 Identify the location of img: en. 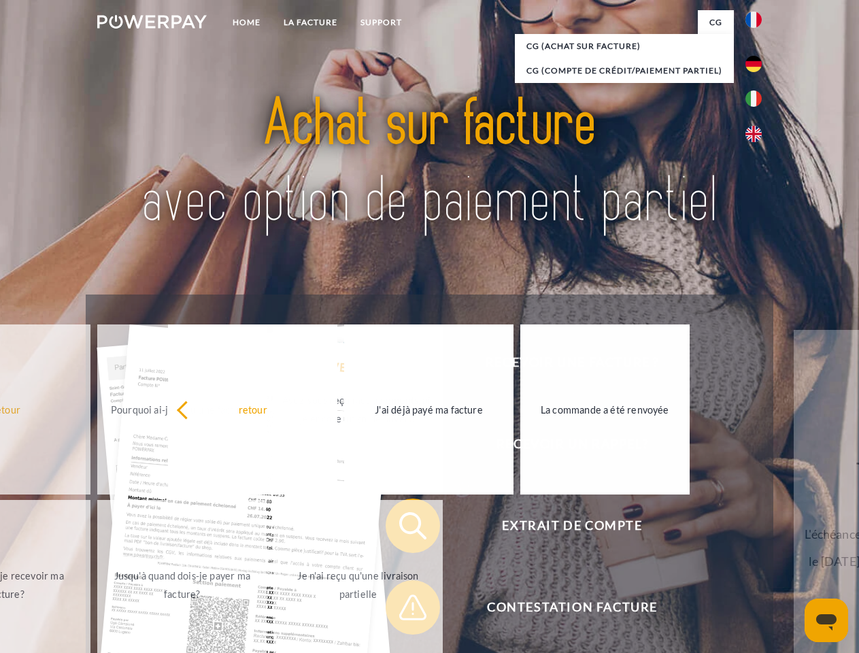
(753, 134).